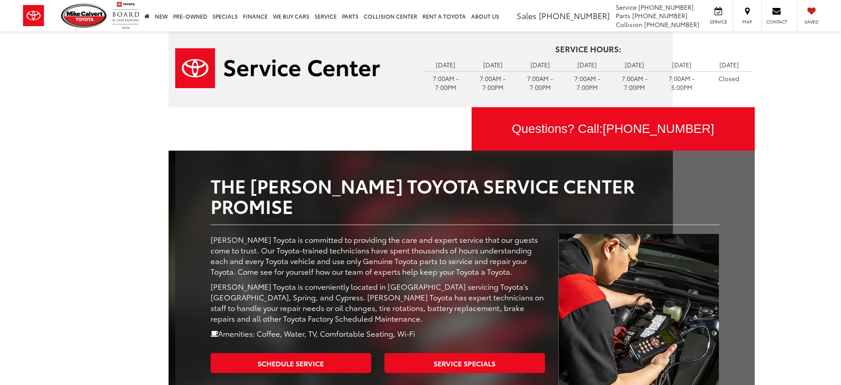 This screenshot has width=841, height=385. What do you see at coordinates (777, 22) in the screenshot?
I see `span: Contact` at bounding box center [777, 22].